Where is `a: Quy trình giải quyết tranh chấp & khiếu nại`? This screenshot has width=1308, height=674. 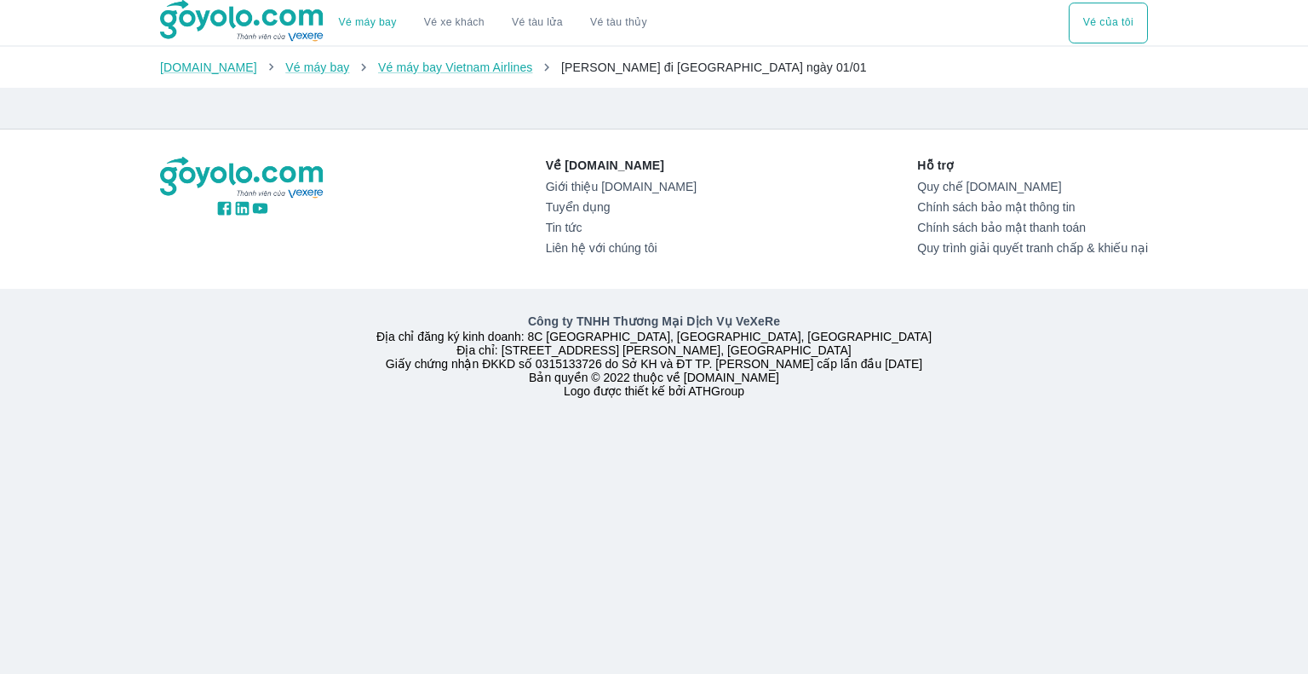
a: Quy trình giải quyết tranh chấp & khiếu nại is located at coordinates (1032, 248).